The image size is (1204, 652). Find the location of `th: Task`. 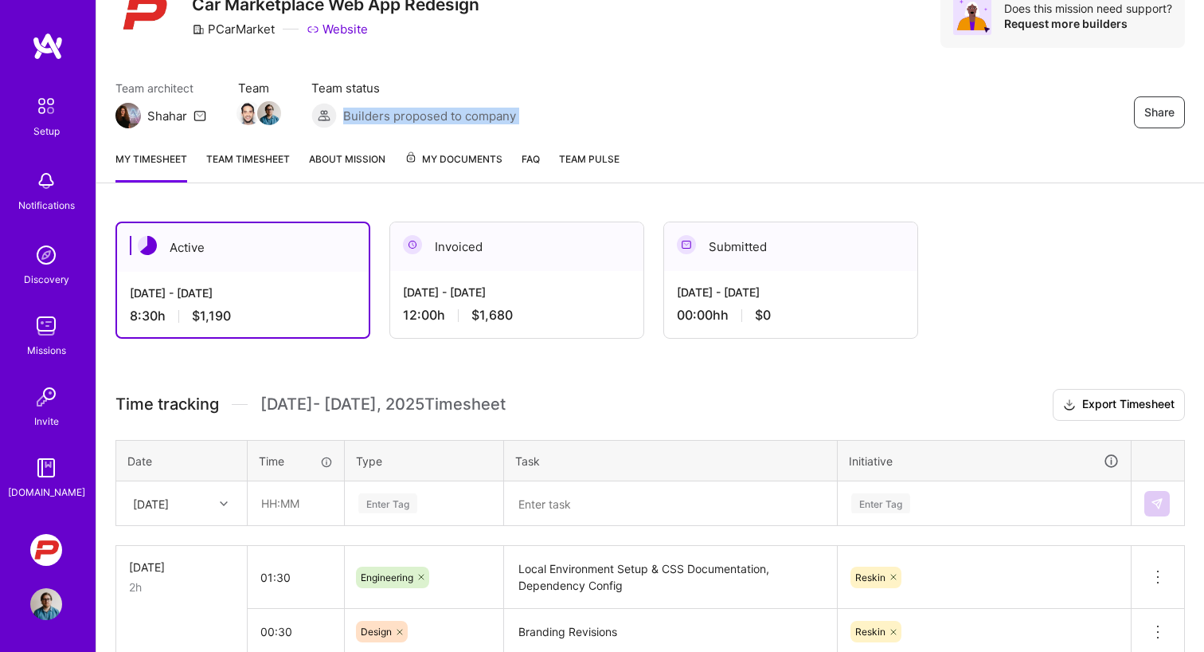

th: Task is located at coordinates (671, 460).